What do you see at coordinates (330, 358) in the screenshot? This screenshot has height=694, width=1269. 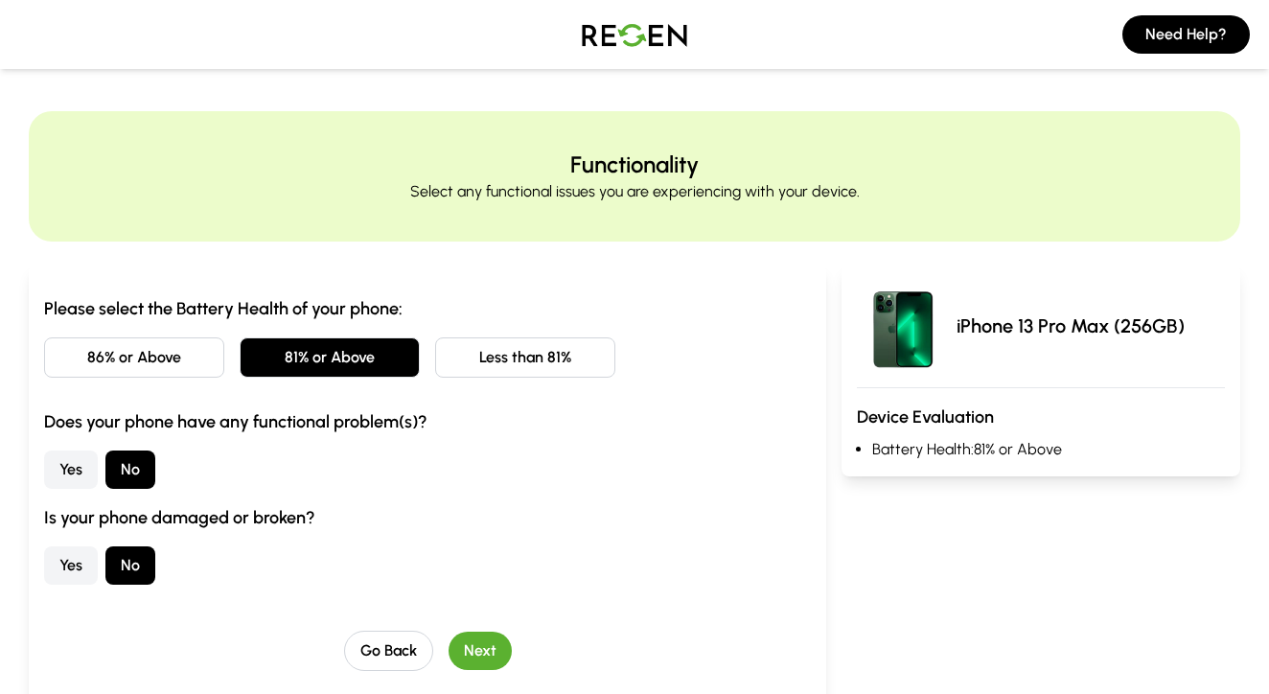 I see `button: 81% or Above` at bounding box center [330, 358].